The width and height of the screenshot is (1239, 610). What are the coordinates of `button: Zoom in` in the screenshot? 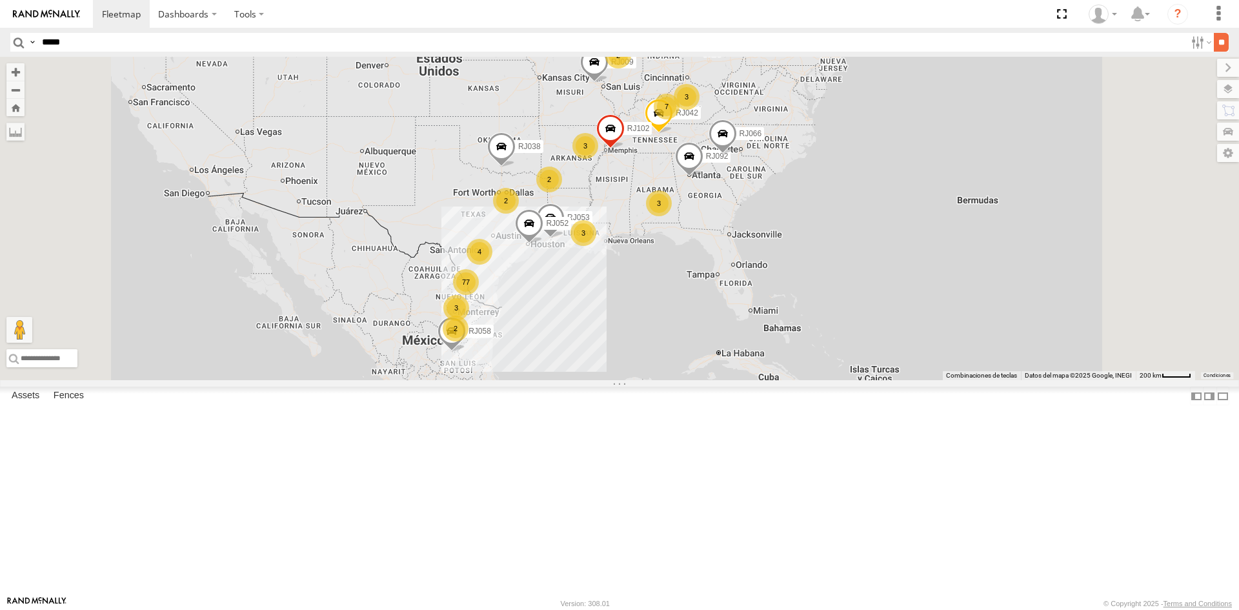 It's located at (15, 72).